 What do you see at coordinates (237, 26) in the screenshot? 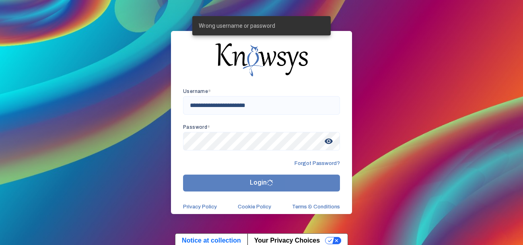
I see `span: Wrong username or password` at bounding box center [237, 26].